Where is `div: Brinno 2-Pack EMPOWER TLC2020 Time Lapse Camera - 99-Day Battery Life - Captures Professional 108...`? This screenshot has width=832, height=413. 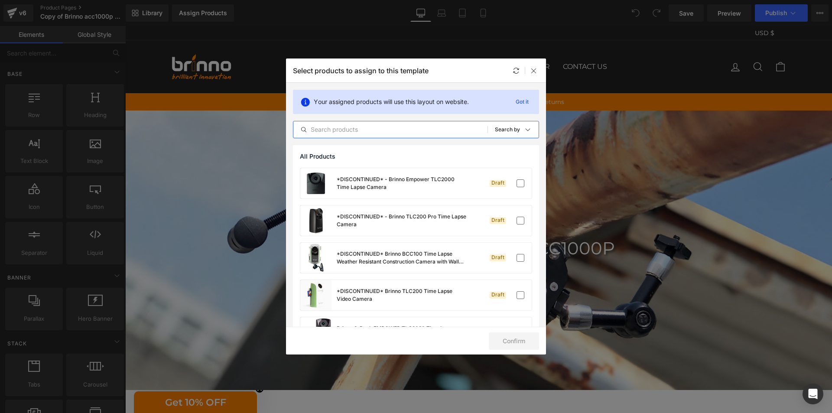
div: Brinno 2-Pack EMPOWER TLC2020 Time Lapse Camera - 99-Day Battery Life - Captures Professional 108... is located at coordinates (402, 332).